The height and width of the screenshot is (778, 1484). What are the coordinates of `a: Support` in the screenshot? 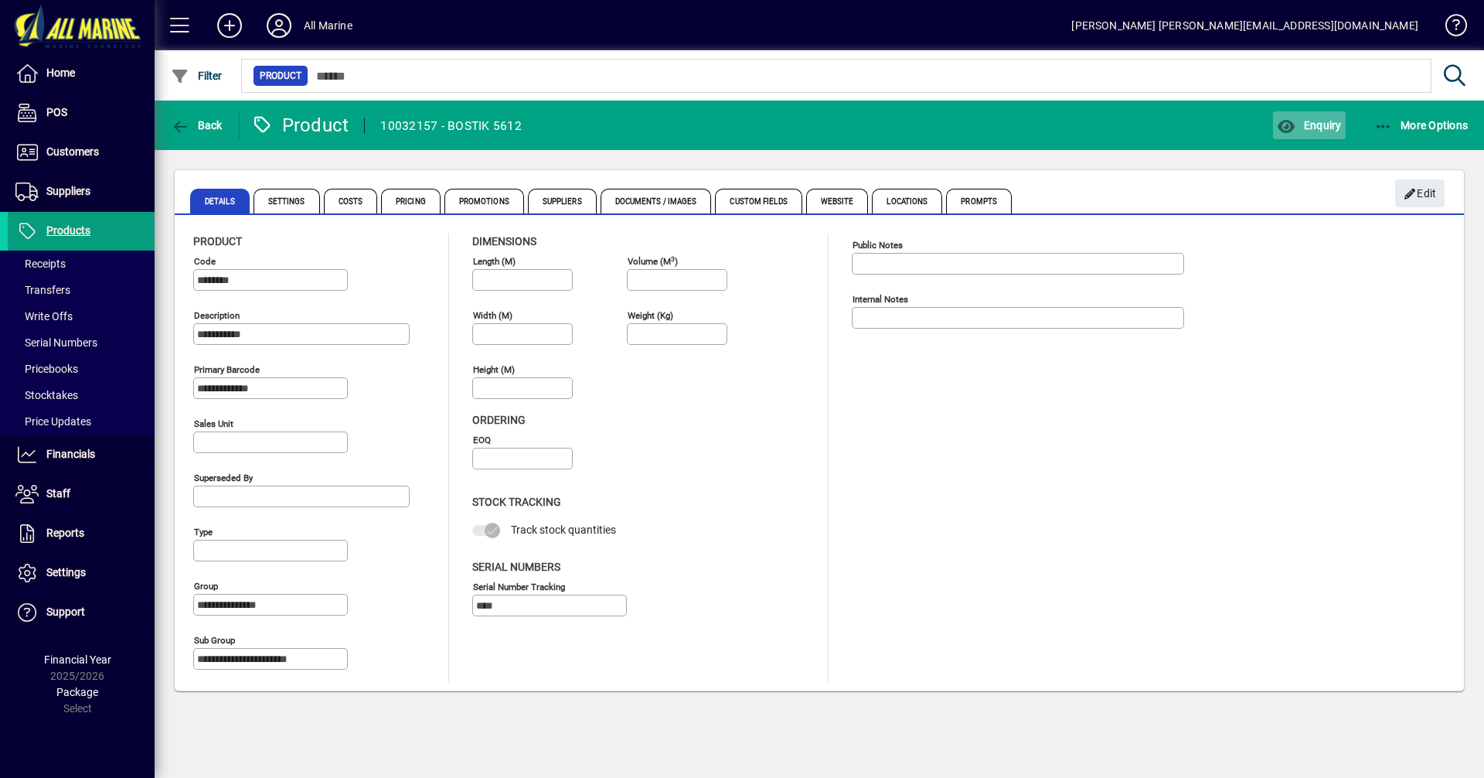 It's located at (81, 612).